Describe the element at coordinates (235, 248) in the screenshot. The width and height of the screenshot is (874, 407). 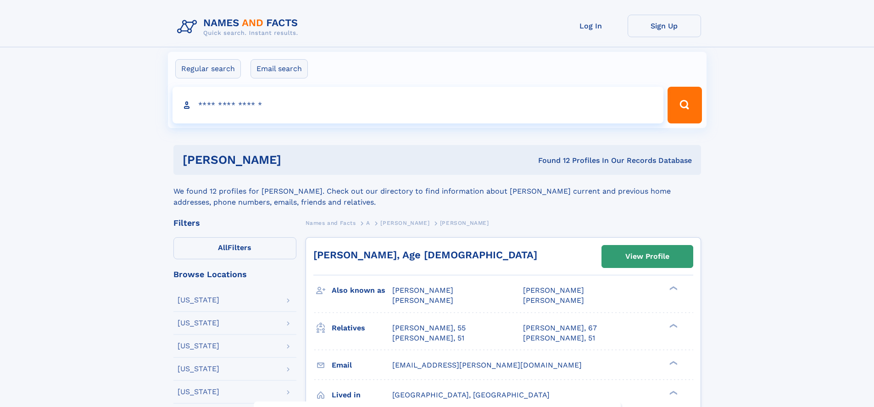
I see `label: Filters` at that location.